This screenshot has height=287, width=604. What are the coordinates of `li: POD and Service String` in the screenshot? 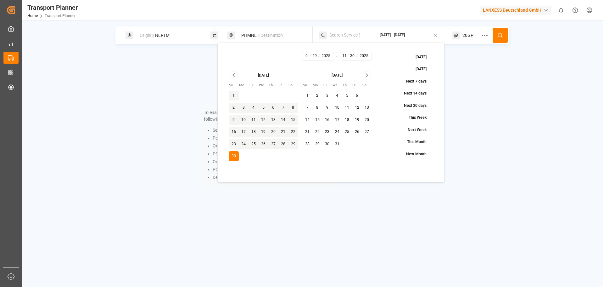 It's located at (274, 169).